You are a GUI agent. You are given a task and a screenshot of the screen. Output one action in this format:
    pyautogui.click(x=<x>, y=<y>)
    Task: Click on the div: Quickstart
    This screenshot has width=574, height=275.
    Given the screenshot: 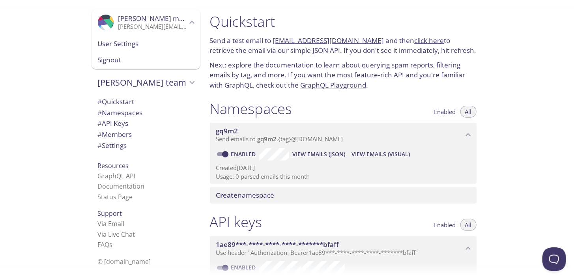 What is the action you would take?
    pyautogui.click(x=146, y=102)
    